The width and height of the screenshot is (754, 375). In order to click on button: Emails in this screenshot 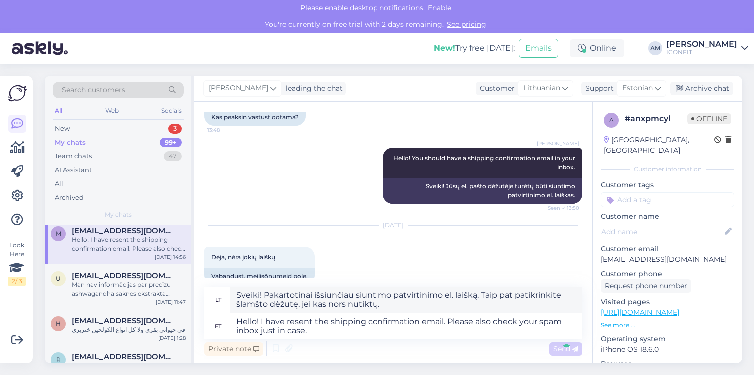, I will do `click(538, 48)`.